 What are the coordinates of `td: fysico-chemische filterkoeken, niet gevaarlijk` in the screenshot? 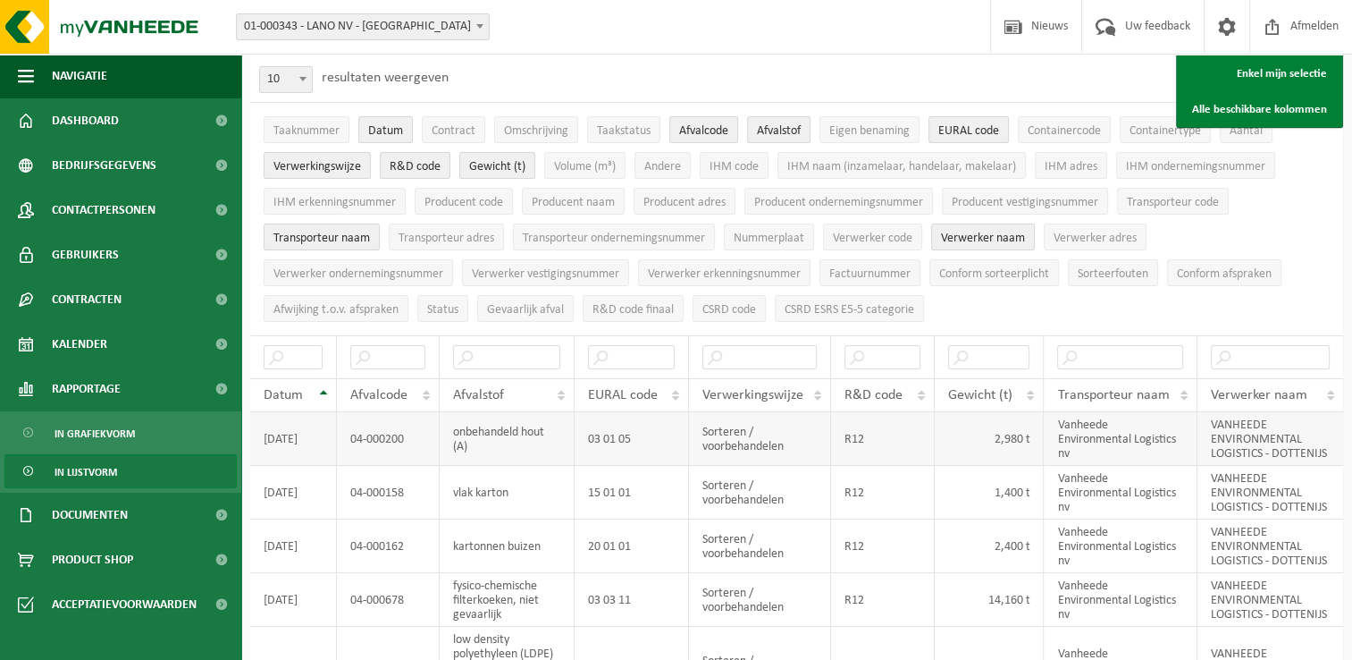 It's located at (507, 600).